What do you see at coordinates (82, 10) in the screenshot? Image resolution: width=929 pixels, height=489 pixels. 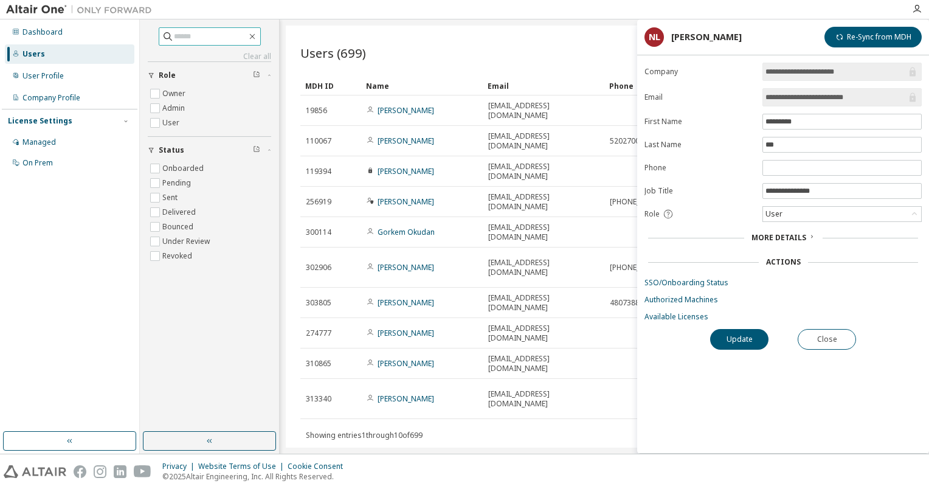 I see `img: Altair One` at bounding box center [82, 10].